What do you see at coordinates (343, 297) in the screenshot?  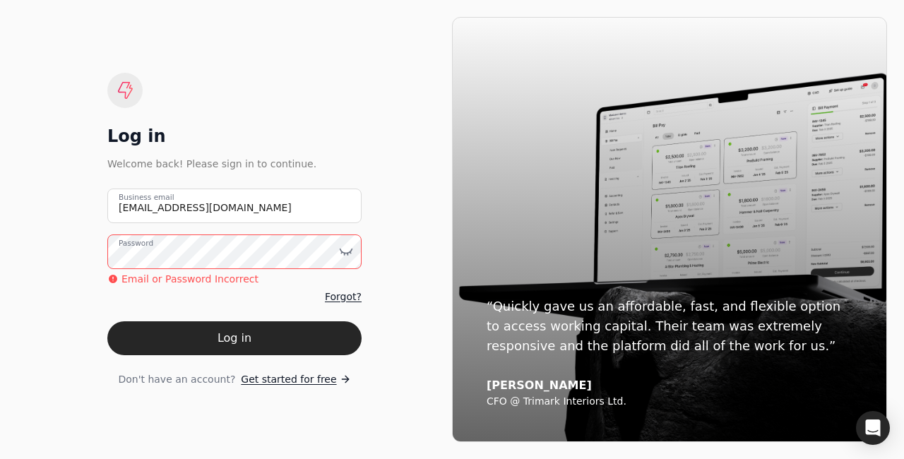 I see `a: Forgot?` at bounding box center [343, 297].